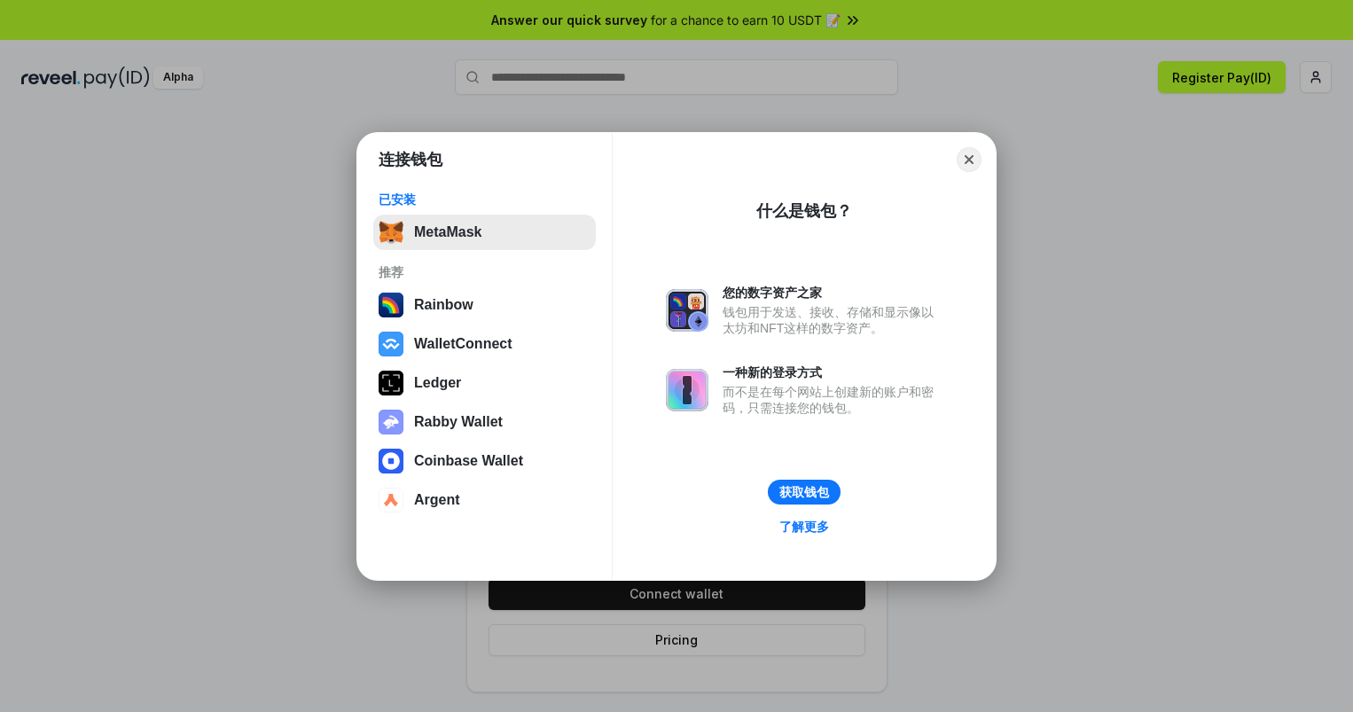  What do you see at coordinates (833, 320) in the screenshot?
I see `div: 钱包用于发送、接收、存储和显示像以太坊和NFT这样的数字资产。` at bounding box center [833, 320].